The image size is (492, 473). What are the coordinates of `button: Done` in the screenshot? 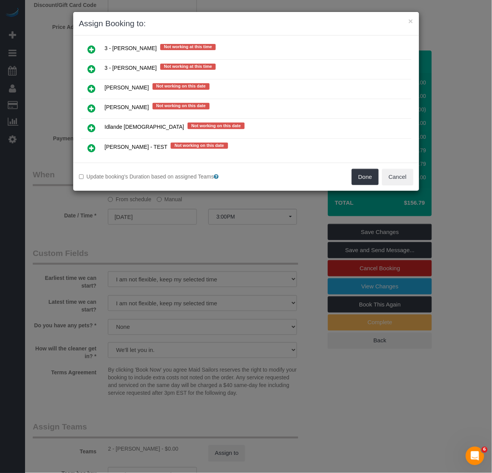 It's located at (365, 177).